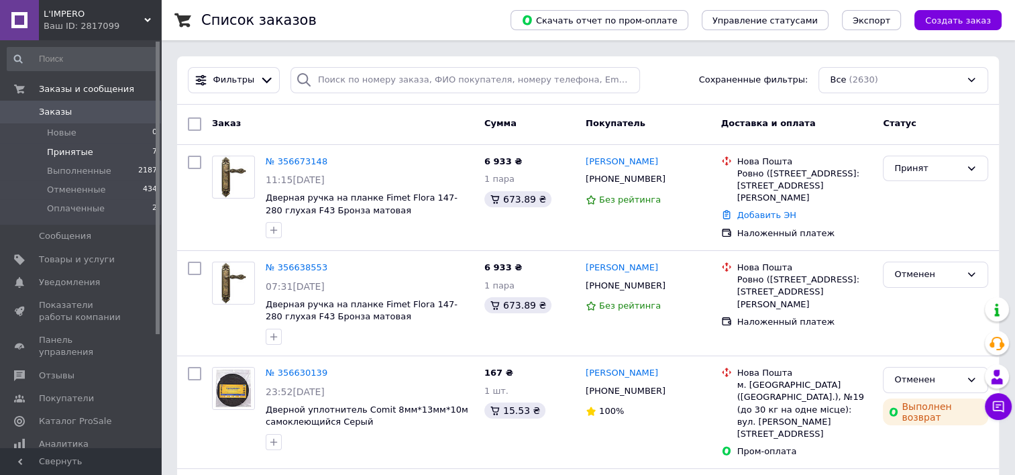 Image resolution: width=1015 pixels, height=475 pixels. Describe the element at coordinates (148, 171) in the screenshot. I see `span: 2187` at that location.